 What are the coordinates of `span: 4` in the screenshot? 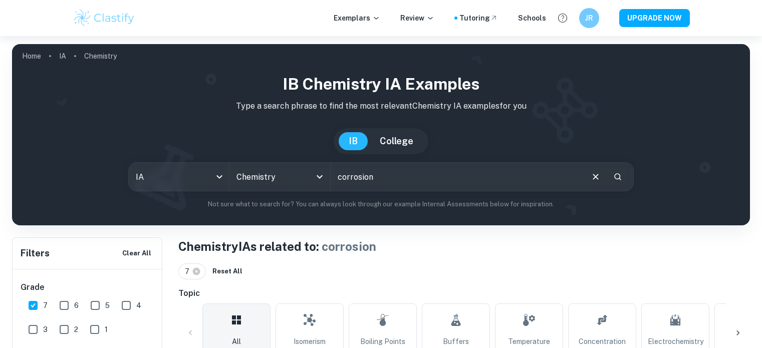 It's located at (139, 306).